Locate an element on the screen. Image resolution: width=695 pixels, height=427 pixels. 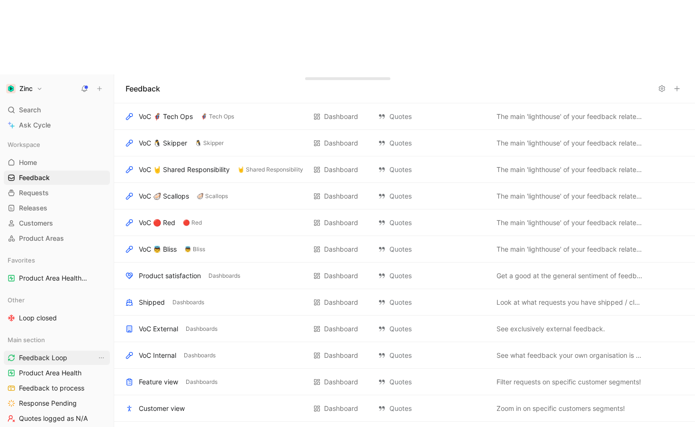
div: Favorites is located at coordinates (57, 260).